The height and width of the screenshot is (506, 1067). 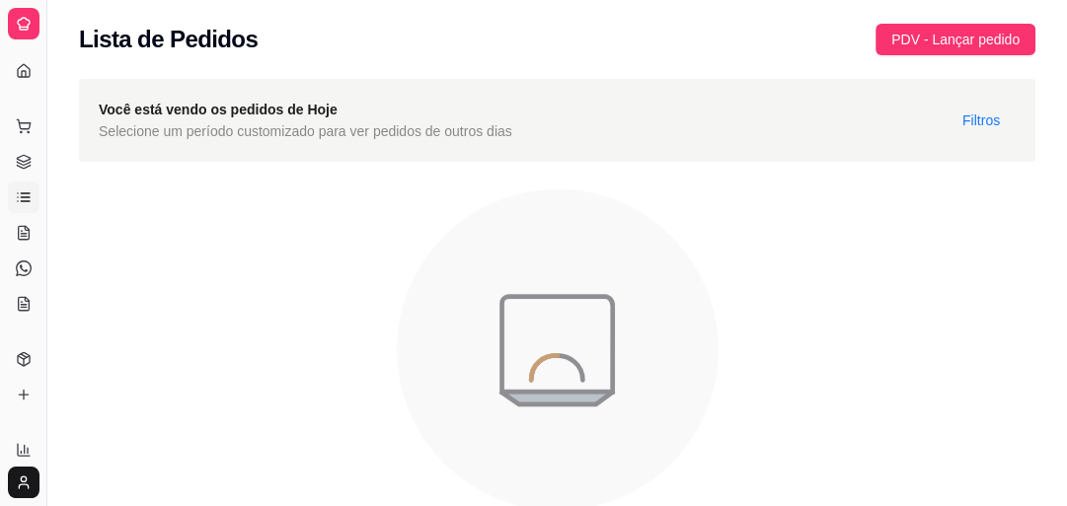 I want to click on span: Relatórios, so click(x=42, y=419).